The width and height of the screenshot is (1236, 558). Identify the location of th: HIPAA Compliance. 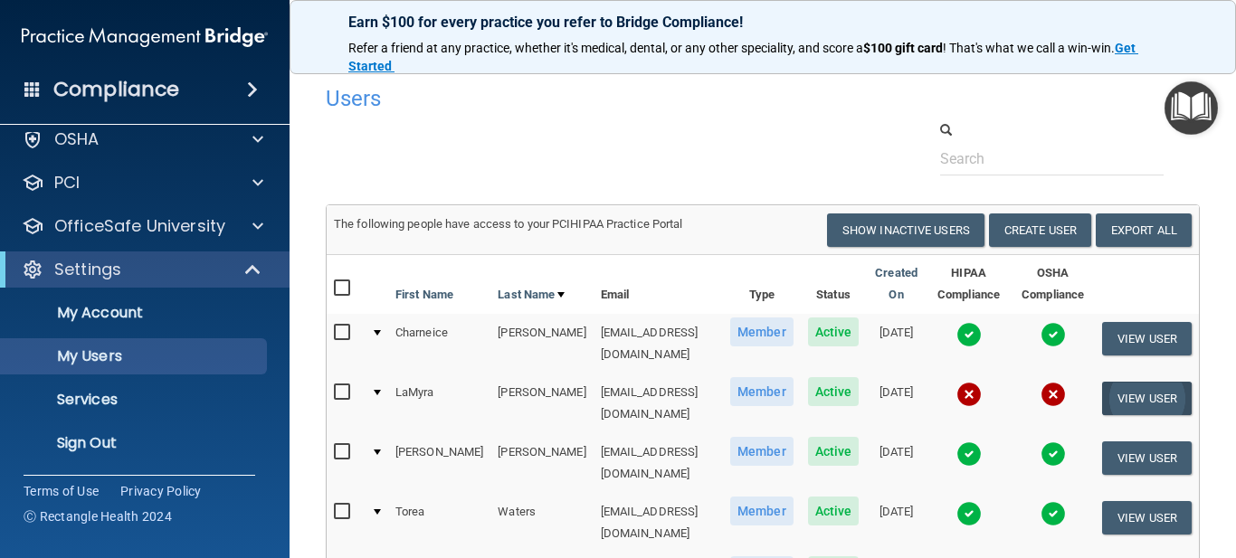
(968, 284).